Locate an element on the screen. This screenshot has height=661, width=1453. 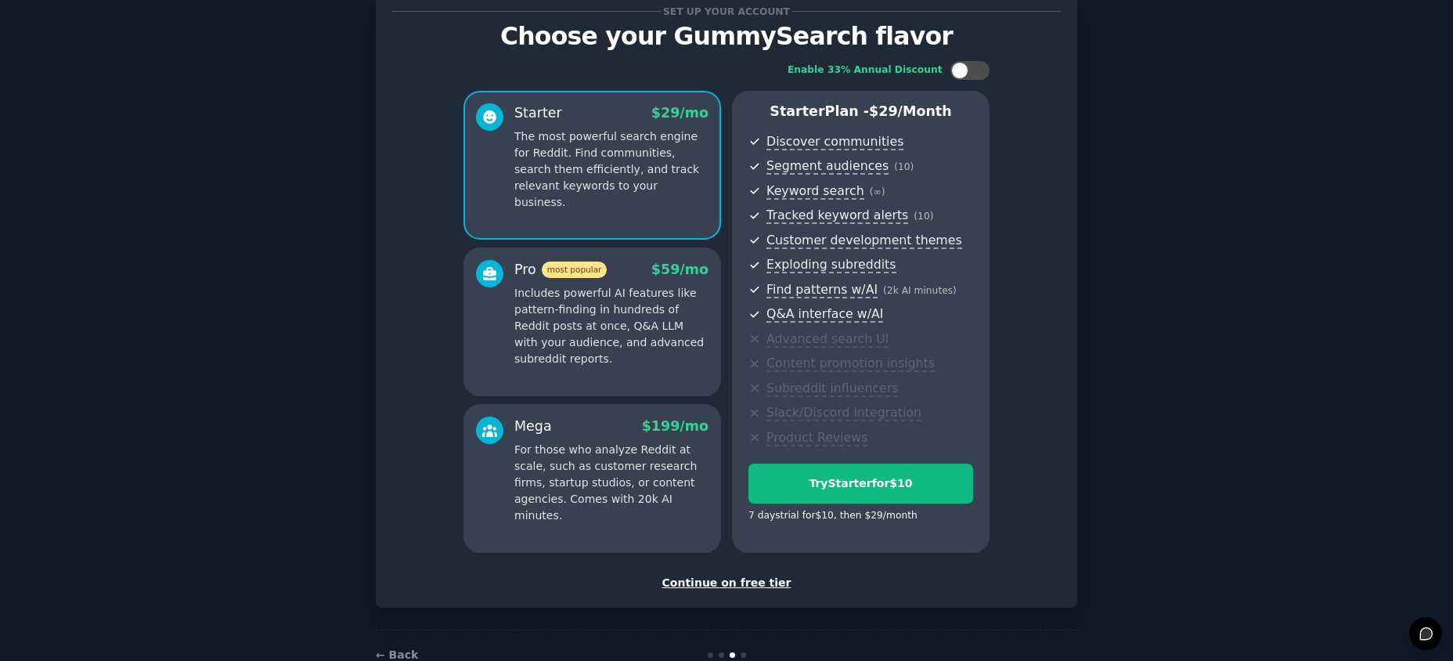
p: Starter Plan - is located at coordinates (860, 111).